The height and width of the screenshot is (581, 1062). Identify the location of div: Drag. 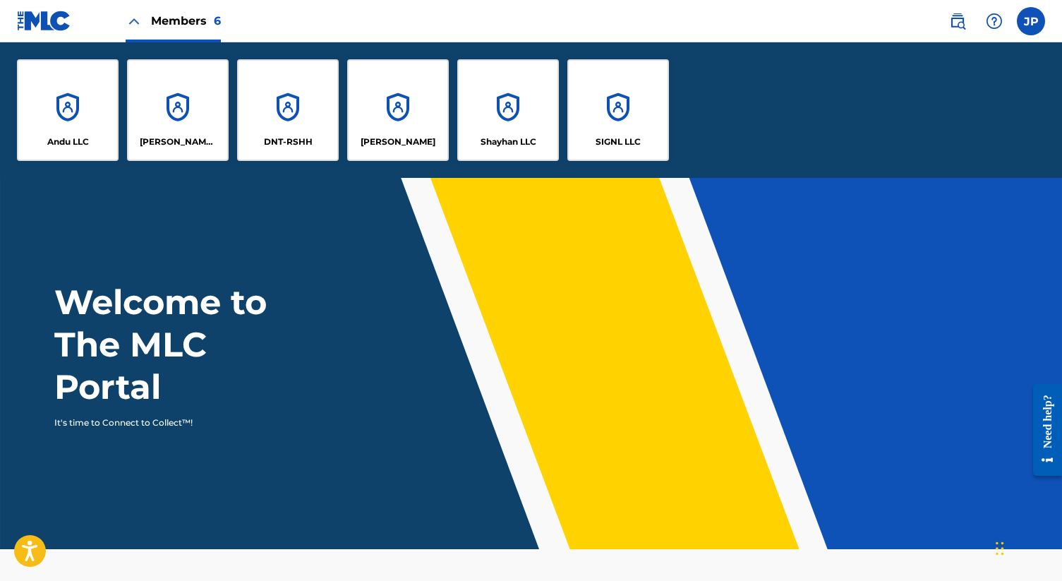
(1000, 549).